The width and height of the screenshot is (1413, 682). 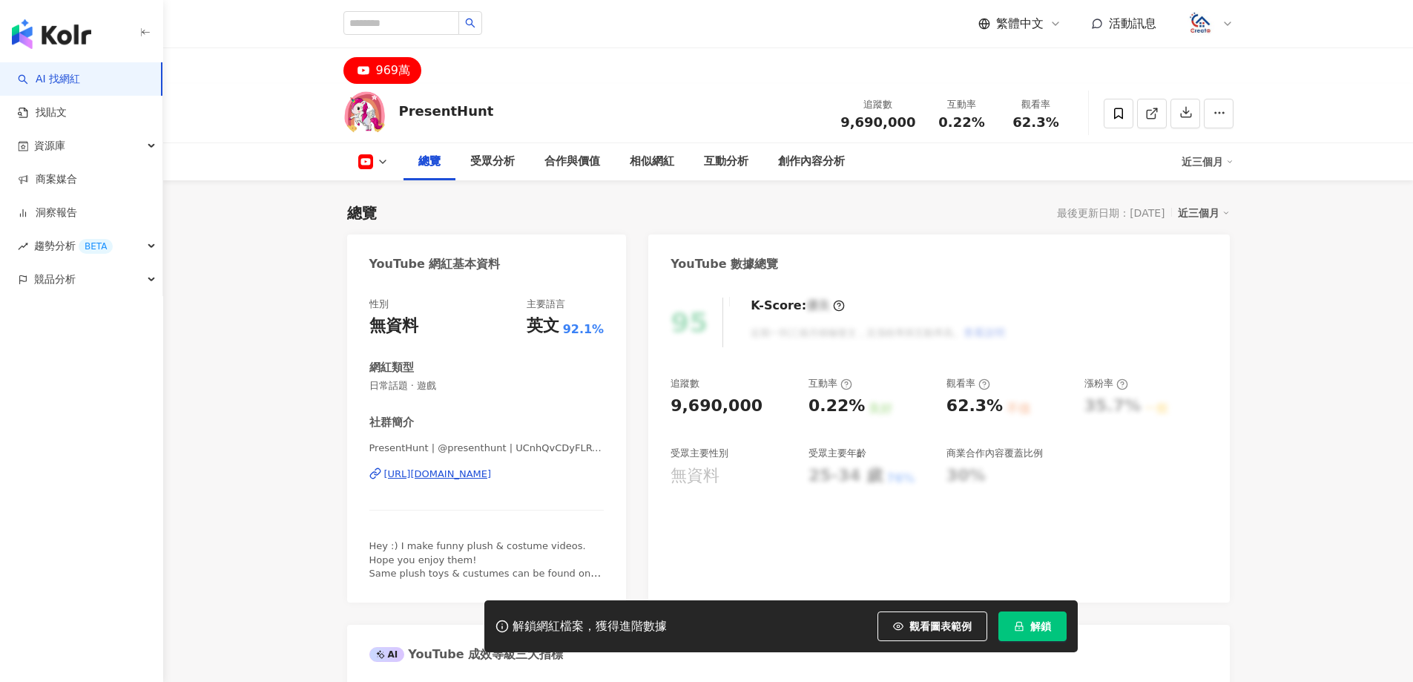 I want to click on button: 969萬, so click(x=383, y=70).